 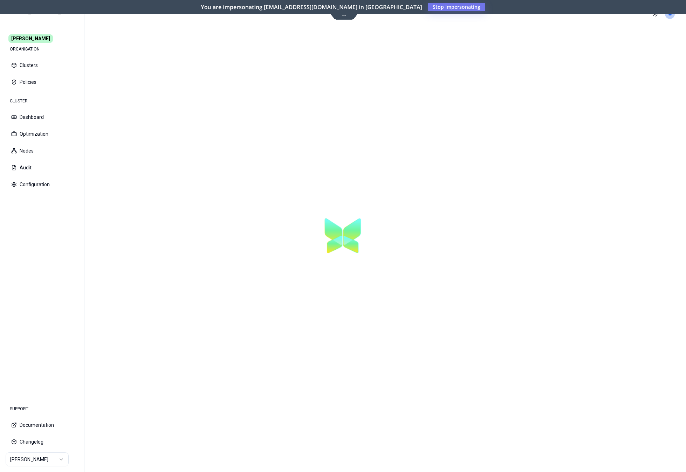 I want to click on button: Nodes, so click(x=42, y=151).